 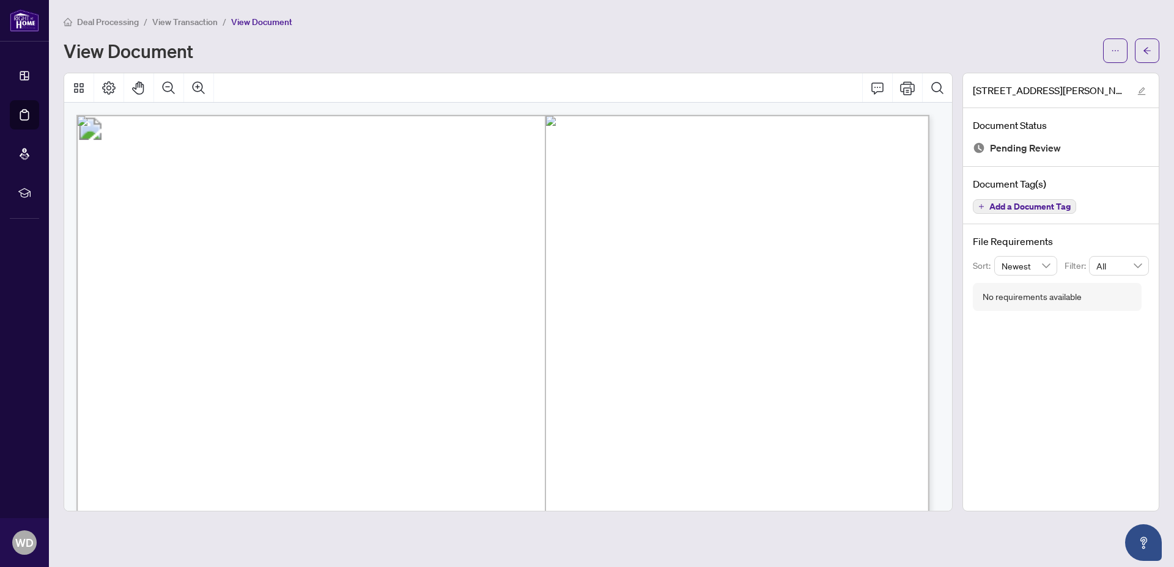 I want to click on h1: View Document, so click(x=128, y=51).